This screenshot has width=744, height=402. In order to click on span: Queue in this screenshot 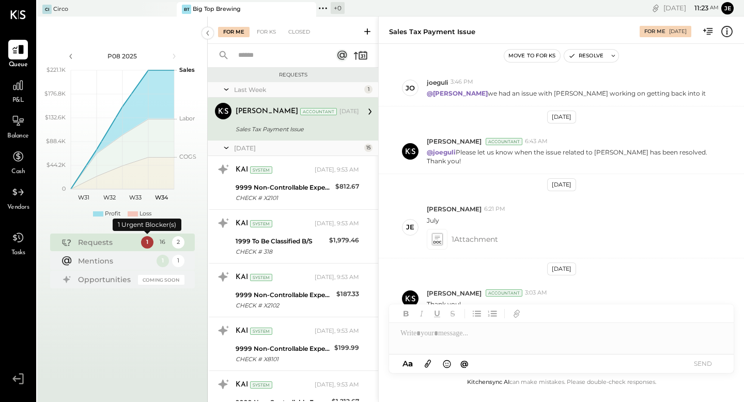, I will do `click(18, 65)`.